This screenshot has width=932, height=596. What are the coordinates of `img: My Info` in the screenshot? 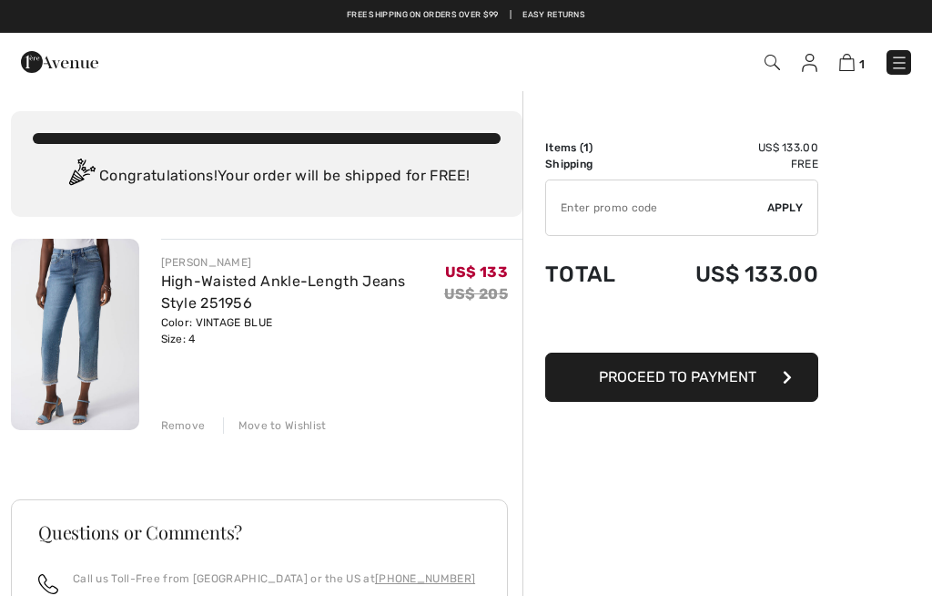 It's located at (810, 63).